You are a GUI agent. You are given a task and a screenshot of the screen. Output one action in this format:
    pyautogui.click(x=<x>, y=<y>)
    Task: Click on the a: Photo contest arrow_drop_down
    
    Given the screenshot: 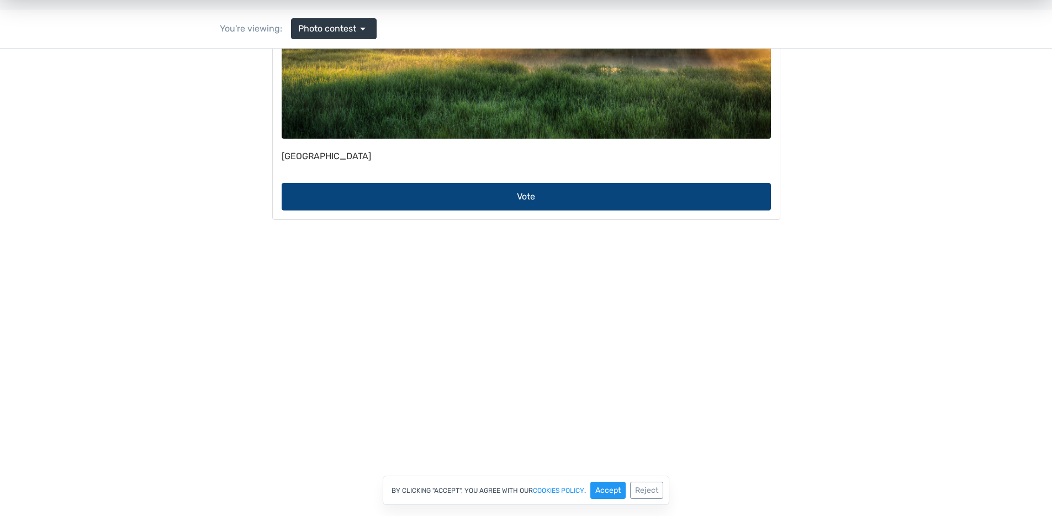 What is the action you would take?
    pyautogui.click(x=333, y=29)
    